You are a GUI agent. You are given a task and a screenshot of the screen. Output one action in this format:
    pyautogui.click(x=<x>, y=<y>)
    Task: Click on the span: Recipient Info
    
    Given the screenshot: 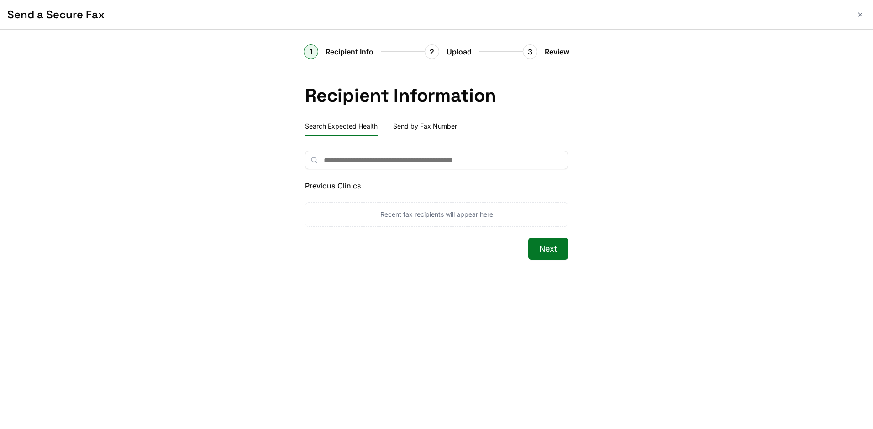 What is the action you would take?
    pyautogui.click(x=349, y=52)
    